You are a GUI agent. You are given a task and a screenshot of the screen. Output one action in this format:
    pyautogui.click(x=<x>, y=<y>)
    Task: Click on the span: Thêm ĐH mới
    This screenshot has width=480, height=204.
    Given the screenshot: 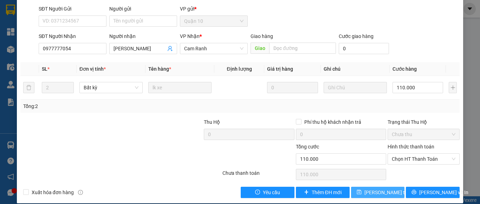 What is the action you would take?
    pyautogui.click(x=326, y=192)
    